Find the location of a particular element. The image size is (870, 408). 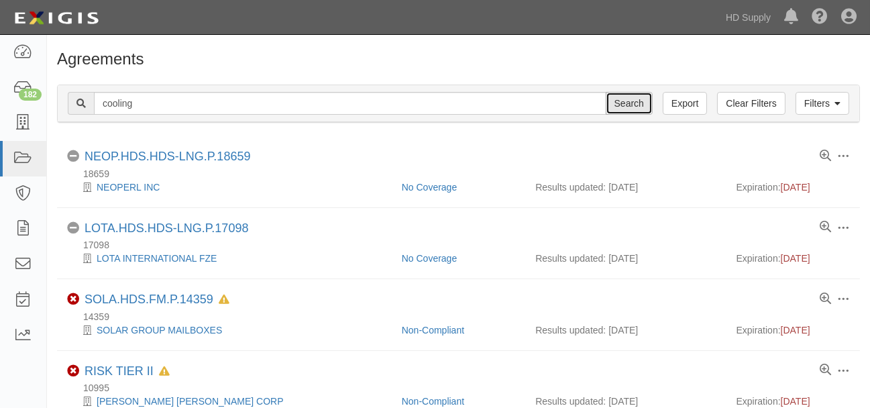

div: 18659 is located at coordinates (464, 174).